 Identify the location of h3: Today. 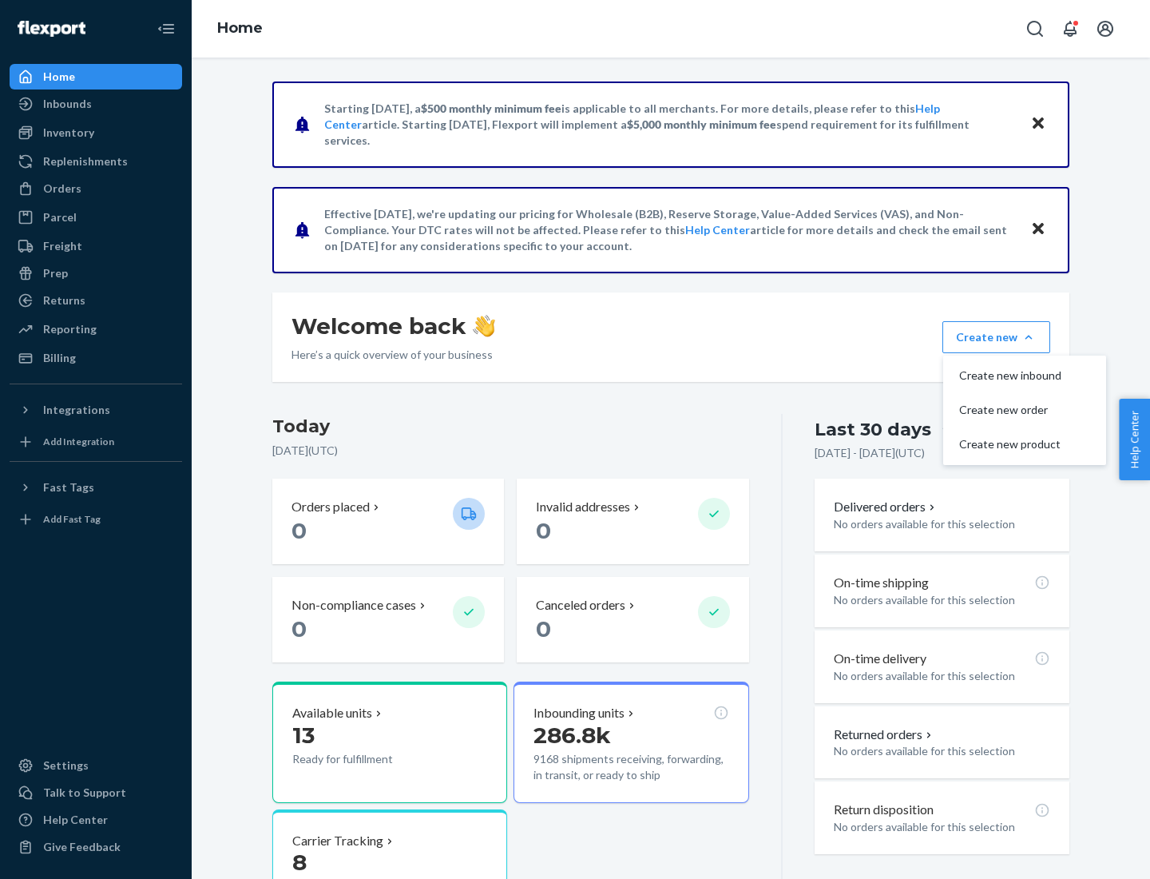
(510, 427).